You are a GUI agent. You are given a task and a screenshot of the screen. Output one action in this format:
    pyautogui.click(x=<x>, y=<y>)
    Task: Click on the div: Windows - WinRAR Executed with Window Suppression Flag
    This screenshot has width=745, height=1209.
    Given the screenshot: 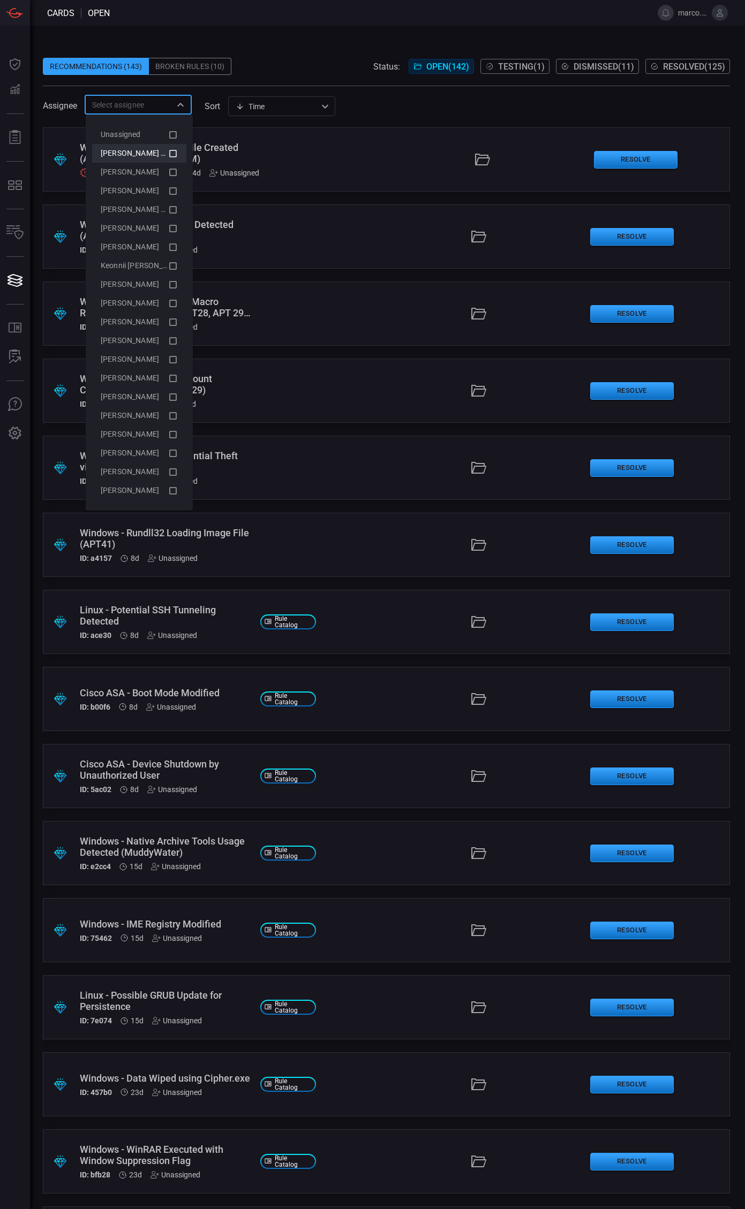 What is the action you would take?
    pyautogui.click(x=165, y=1155)
    